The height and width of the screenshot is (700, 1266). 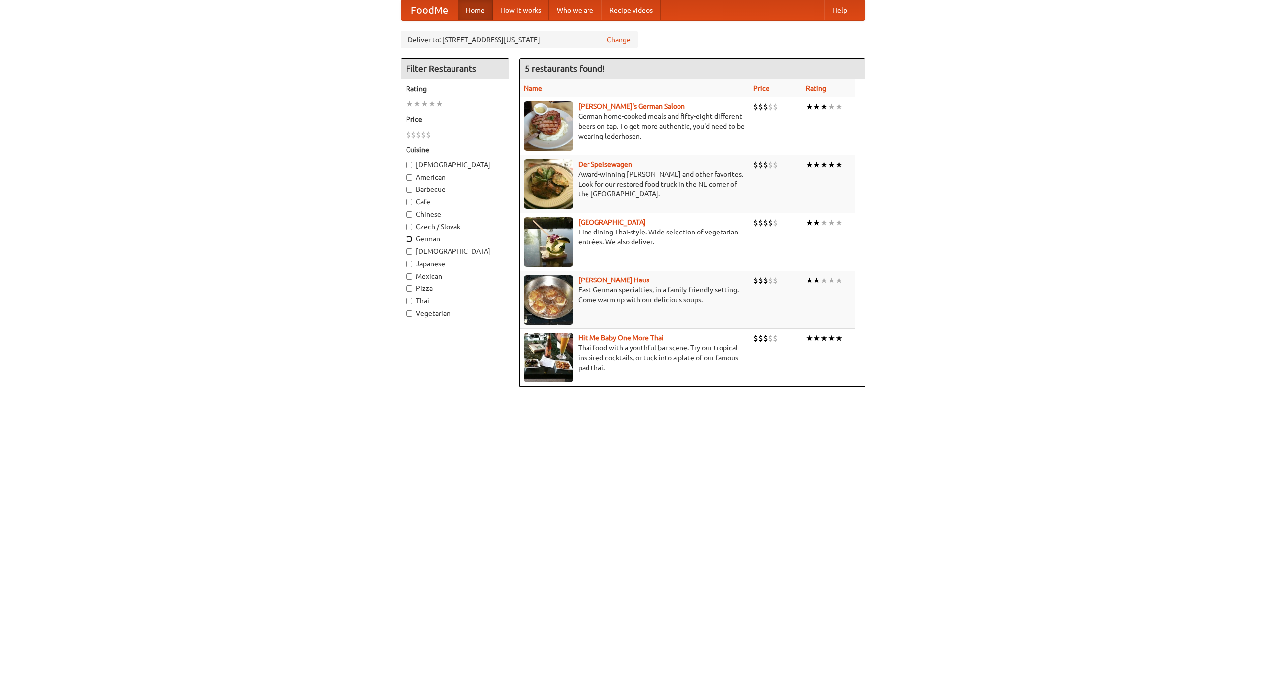 I want to click on p: German home-cooked meals and fifty-eight different beers on tap. To get more authentic, you'd nee..., so click(x=634, y=126).